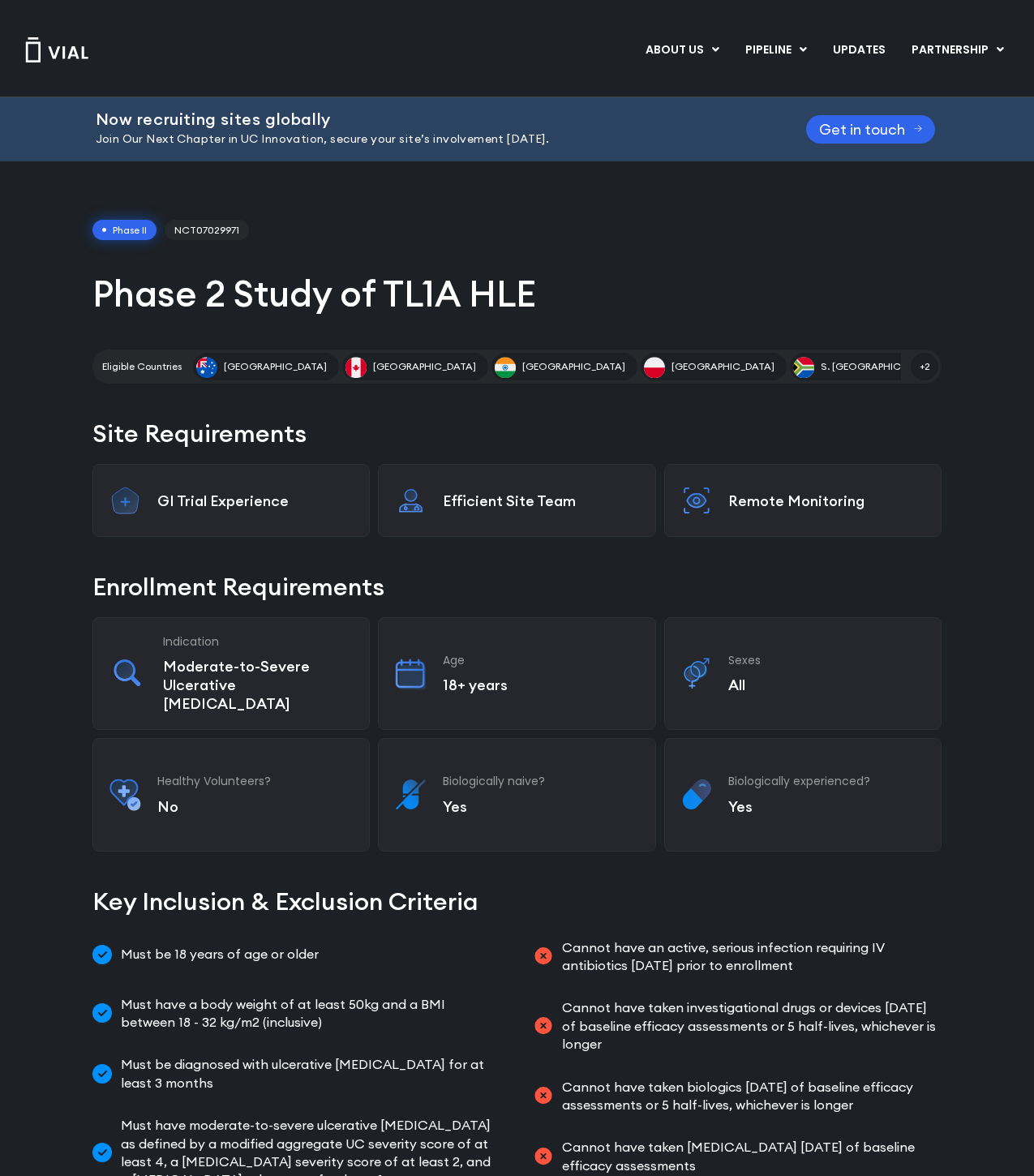 The height and width of the screenshot is (1176, 1034). I want to click on img: Poland, so click(654, 367).